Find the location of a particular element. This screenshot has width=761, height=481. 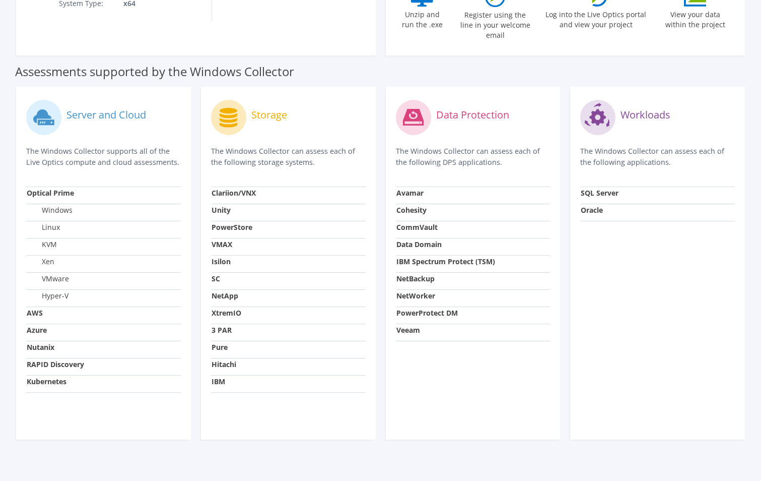

strong: NetApp is located at coordinates (225, 295).